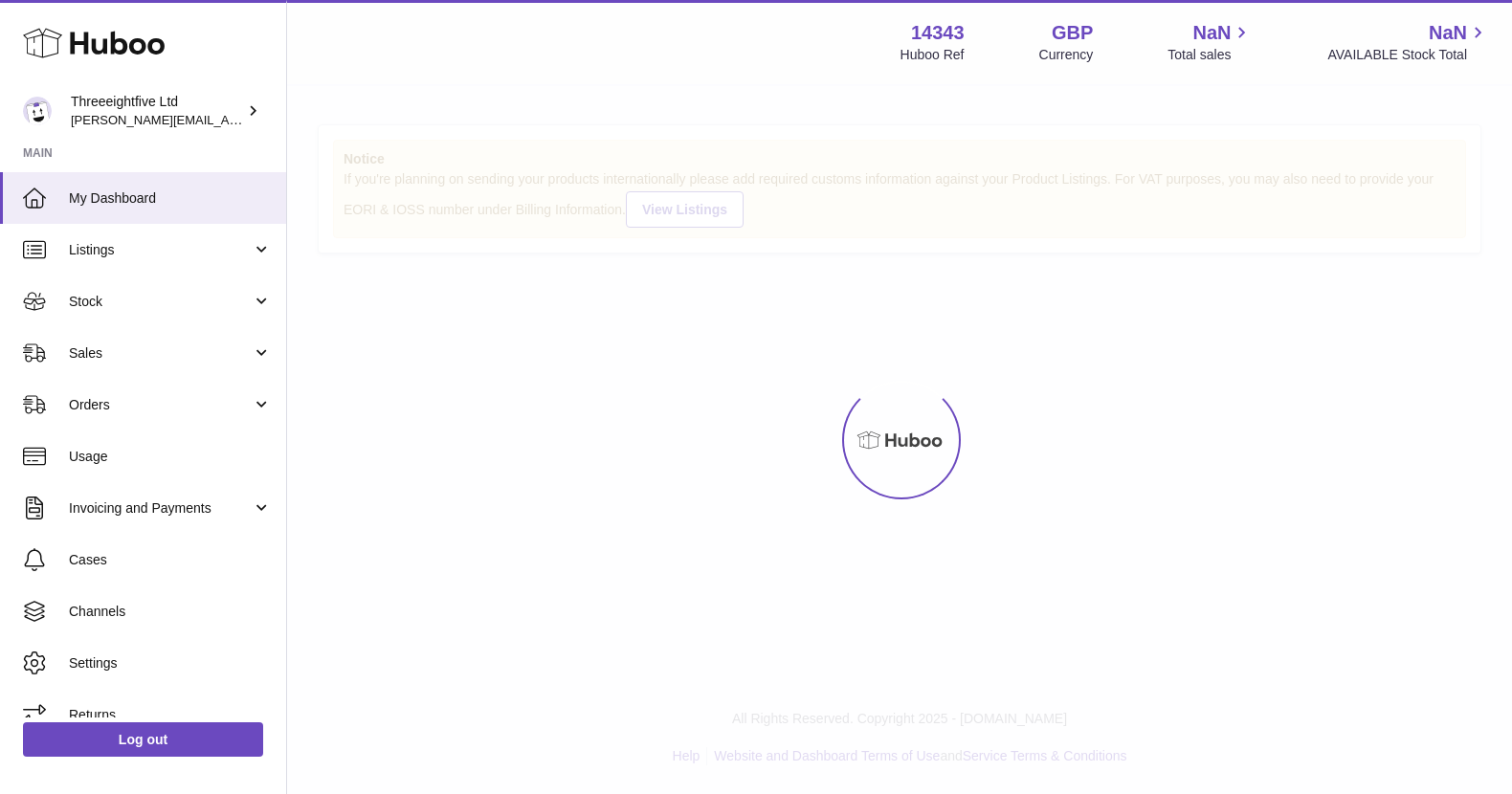 This screenshot has height=794, width=1512. What do you see at coordinates (171, 612) in the screenshot?
I see `span: Channels` at bounding box center [171, 612].